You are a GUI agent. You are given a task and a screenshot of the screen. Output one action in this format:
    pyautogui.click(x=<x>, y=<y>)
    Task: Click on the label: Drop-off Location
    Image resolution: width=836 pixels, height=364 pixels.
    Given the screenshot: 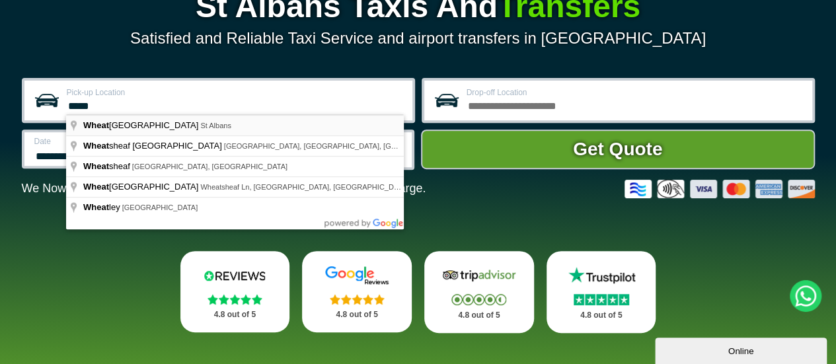 What is the action you would take?
    pyautogui.click(x=635, y=93)
    